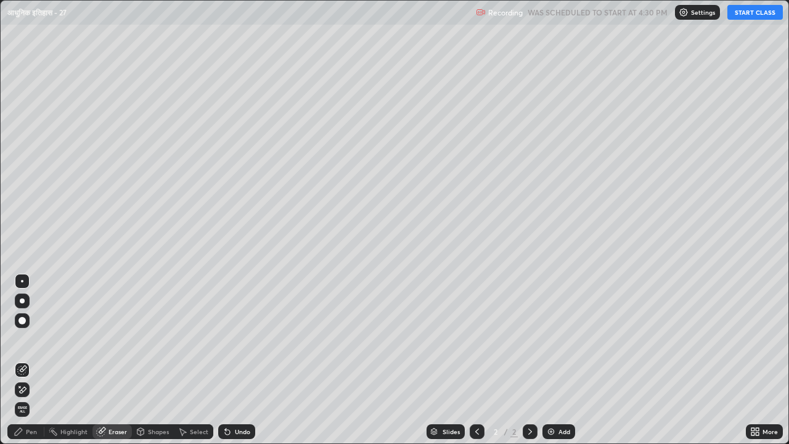 The height and width of the screenshot is (444, 789). What do you see at coordinates (770, 432) in the screenshot?
I see `div: More` at bounding box center [770, 432].